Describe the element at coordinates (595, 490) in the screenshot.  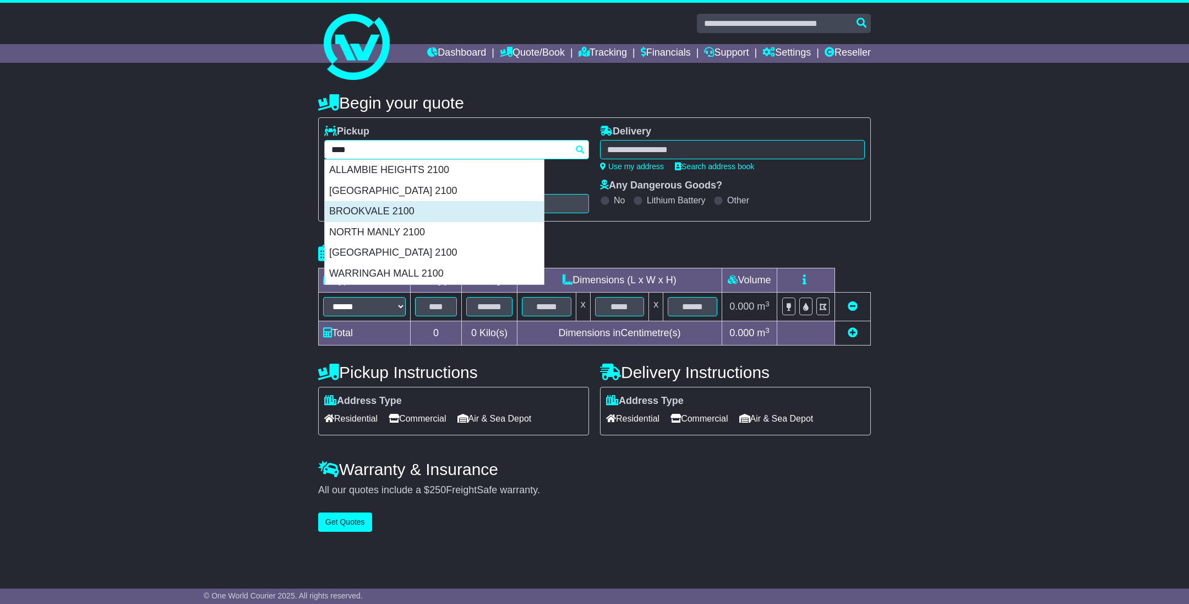
I see `div: All our quotes include a $ FreightSafe warranty.` at that location.